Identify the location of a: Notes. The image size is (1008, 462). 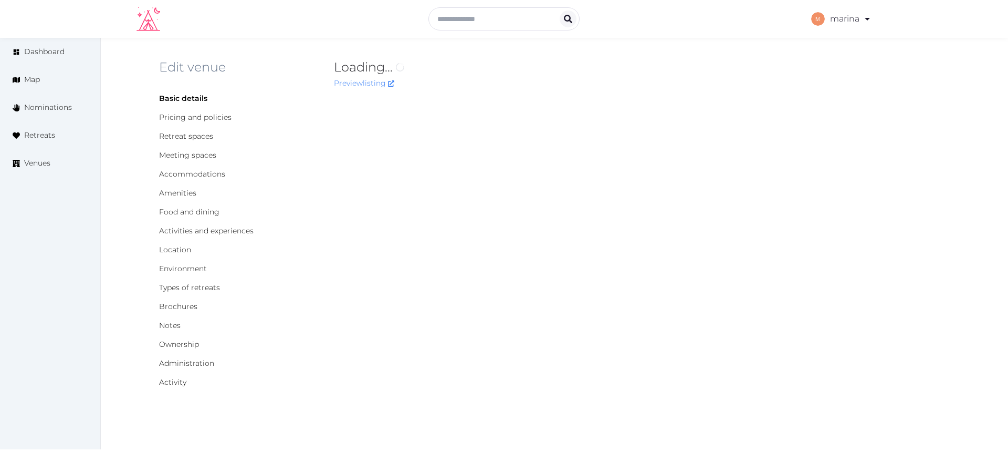
(170, 325).